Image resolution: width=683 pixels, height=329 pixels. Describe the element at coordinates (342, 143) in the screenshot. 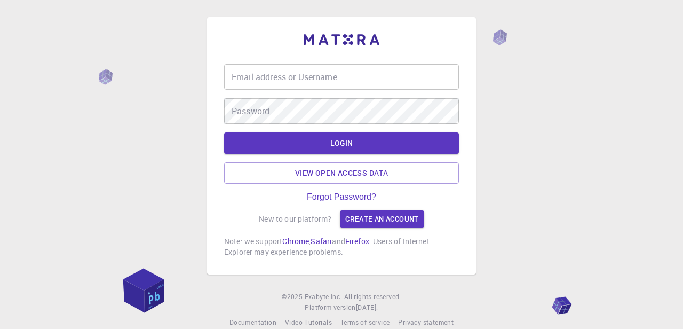

I see `button: LOGIN` at that location.